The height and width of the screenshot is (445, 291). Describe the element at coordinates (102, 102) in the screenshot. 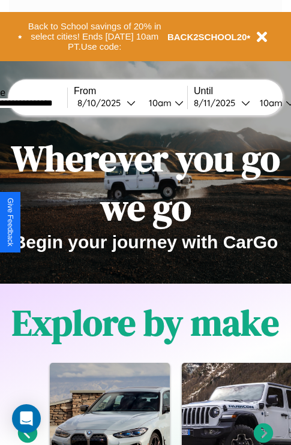

I see `div: 8 / 10 / 2025` at that location.